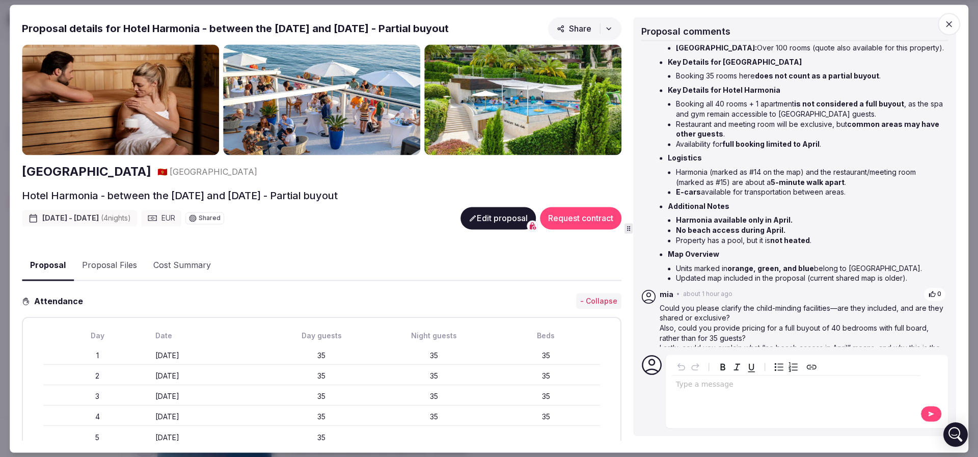 The image size is (978, 457). Describe the element at coordinates (811, 240) in the screenshot. I see `li: Property has a pool, but it is .` at that location.